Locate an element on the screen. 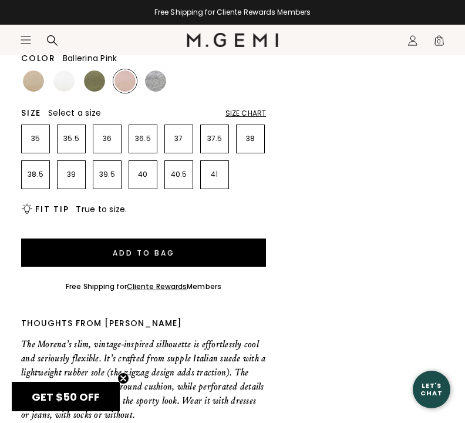 The width and height of the screenshot is (465, 423). p: 39 is located at coordinates (71, 174).